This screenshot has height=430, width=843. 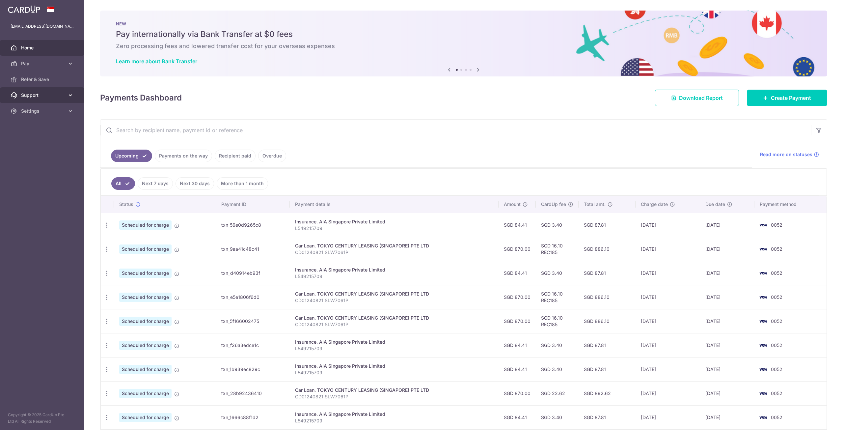 What do you see at coordinates (553, 204) in the screenshot?
I see `span: CardUp fee` at bounding box center [553, 204].